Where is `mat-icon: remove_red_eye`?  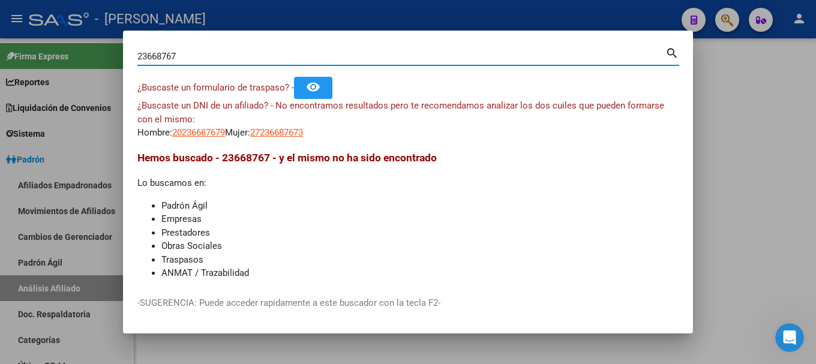
mat-icon: remove_red_eye is located at coordinates (313, 87).